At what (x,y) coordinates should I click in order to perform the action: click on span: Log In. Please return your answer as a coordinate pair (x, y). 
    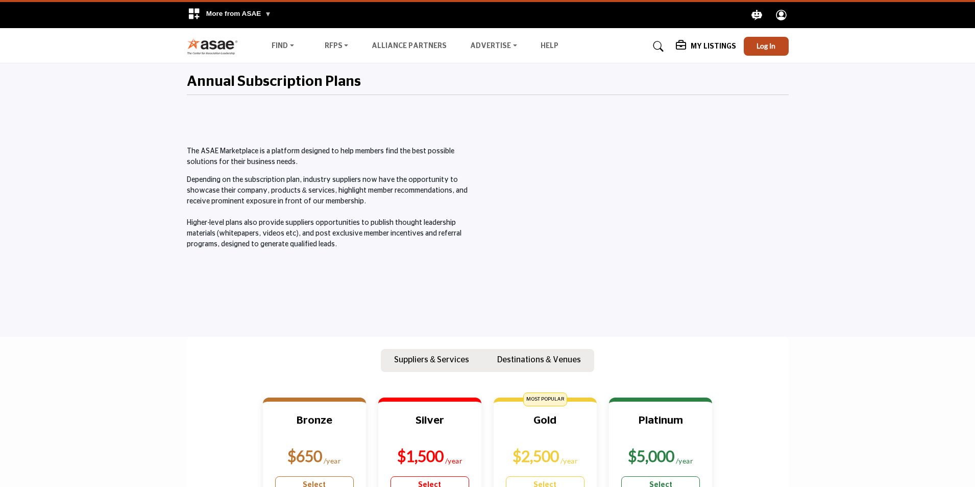
    Looking at the image, I should click on (766, 45).